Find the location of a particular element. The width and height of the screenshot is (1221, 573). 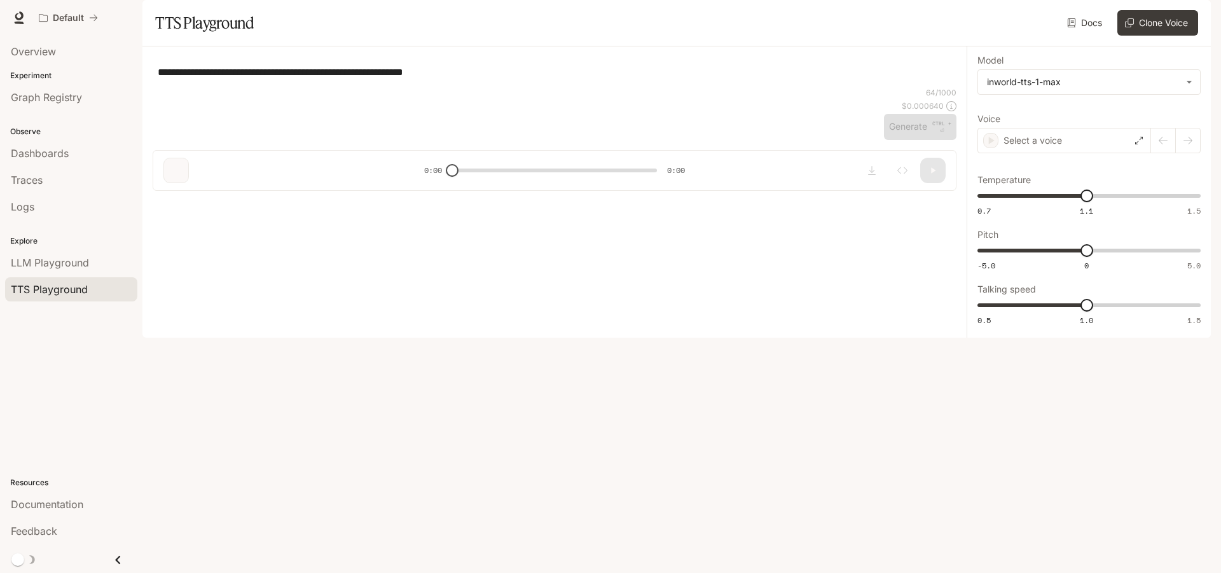

button: Clone Voice is located at coordinates (1158, 23).